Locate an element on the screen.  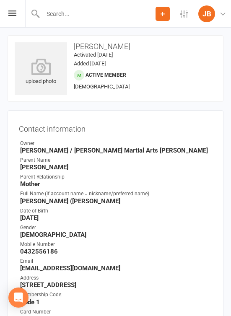
div: Owner is located at coordinates (116, 144).